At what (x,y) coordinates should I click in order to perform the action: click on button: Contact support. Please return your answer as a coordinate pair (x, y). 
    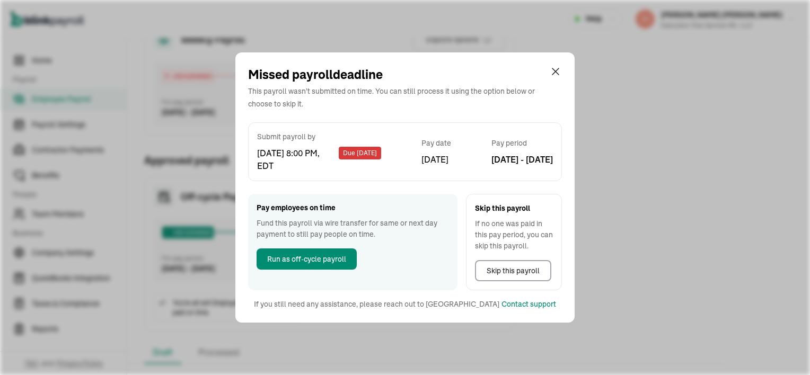
    Looking at the image, I should click on (529, 304).